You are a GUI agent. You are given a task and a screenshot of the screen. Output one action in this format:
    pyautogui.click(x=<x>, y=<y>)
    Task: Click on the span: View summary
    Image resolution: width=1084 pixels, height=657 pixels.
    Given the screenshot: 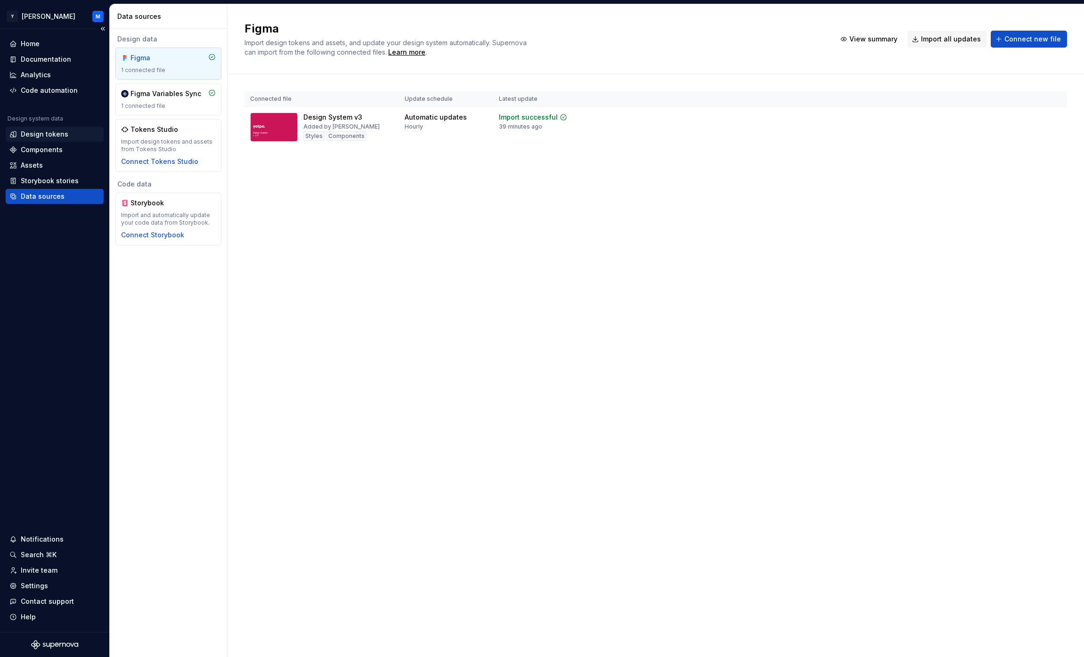 What is the action you would take?
    pyautogui.click(x=874, y=39)
    